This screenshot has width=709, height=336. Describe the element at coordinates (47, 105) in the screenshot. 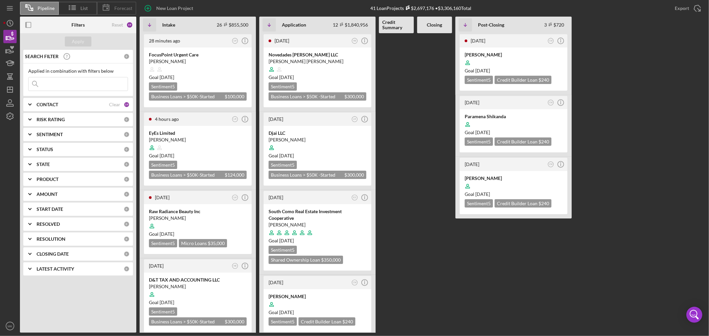

I see `b: CONTACT` at that location.